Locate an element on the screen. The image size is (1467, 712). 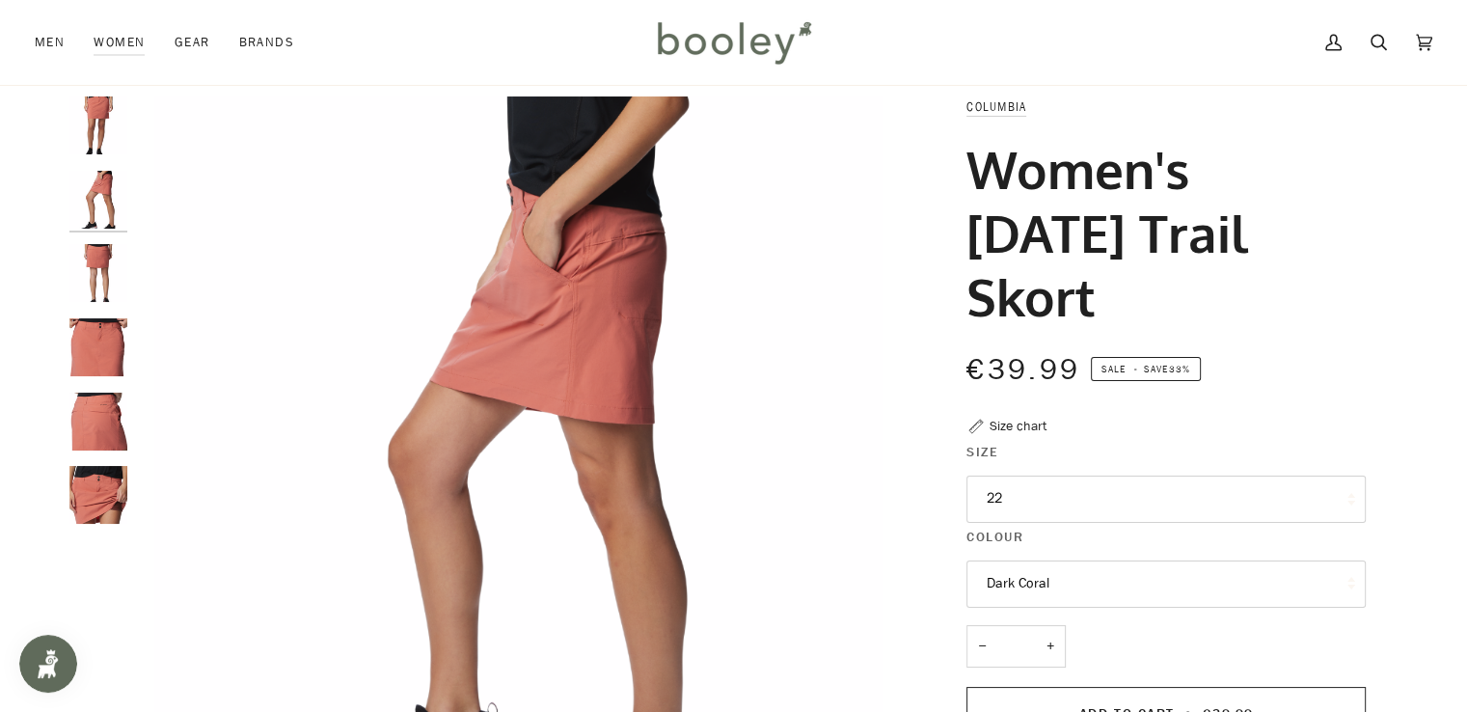
span: Save is located at coordinates (1146, 369).